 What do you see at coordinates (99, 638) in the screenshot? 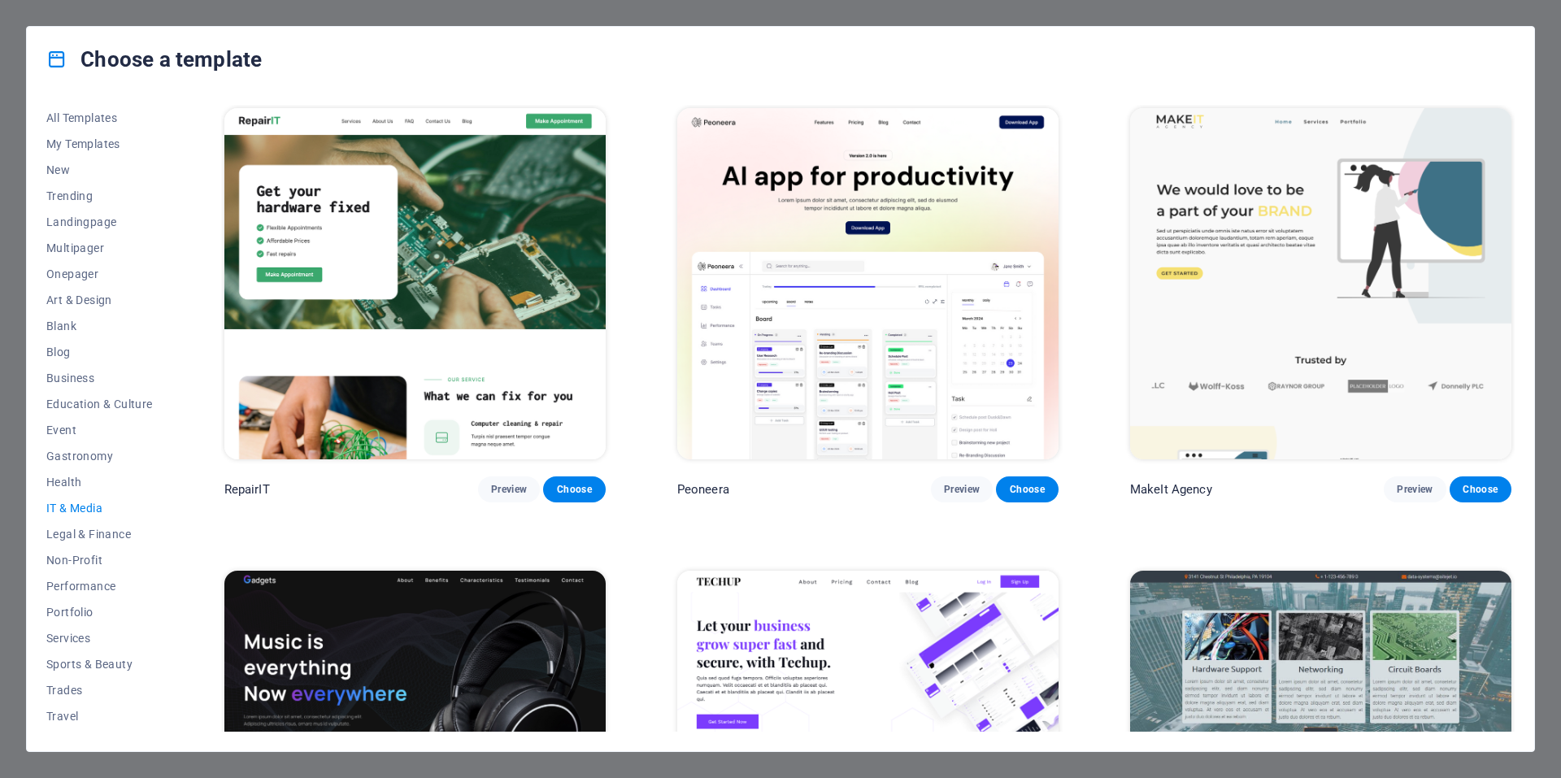
I see `button: Services` at bounding box center [99, 638].